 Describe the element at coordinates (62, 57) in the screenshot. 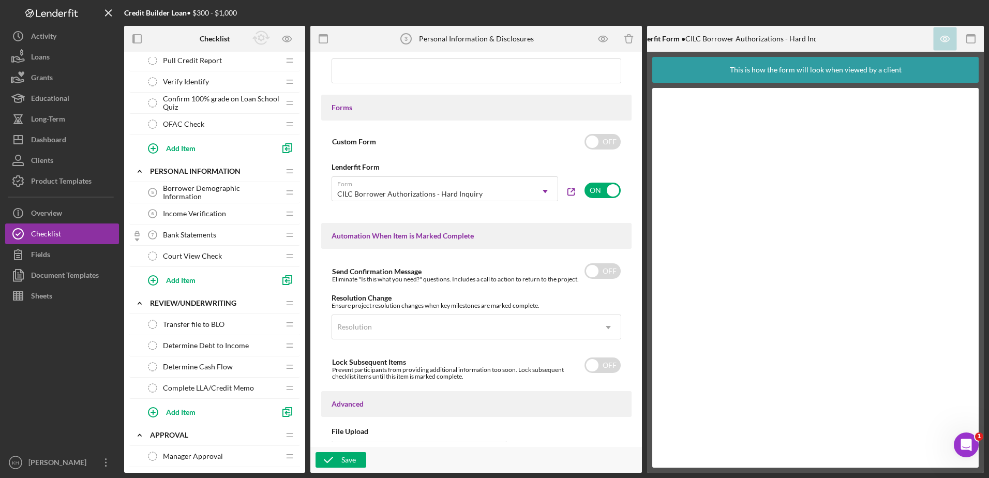

I see `a: Loans` at that location.